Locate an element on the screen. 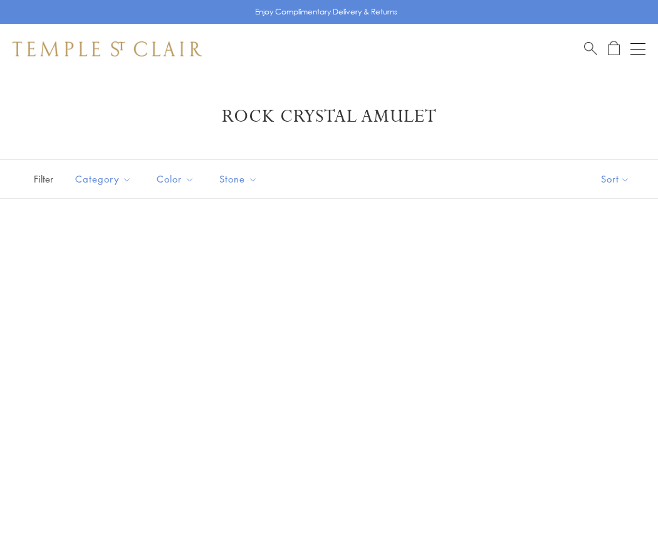 This screenshot has width=658, height=557. span: Stone is located at coordinates (240, 179).